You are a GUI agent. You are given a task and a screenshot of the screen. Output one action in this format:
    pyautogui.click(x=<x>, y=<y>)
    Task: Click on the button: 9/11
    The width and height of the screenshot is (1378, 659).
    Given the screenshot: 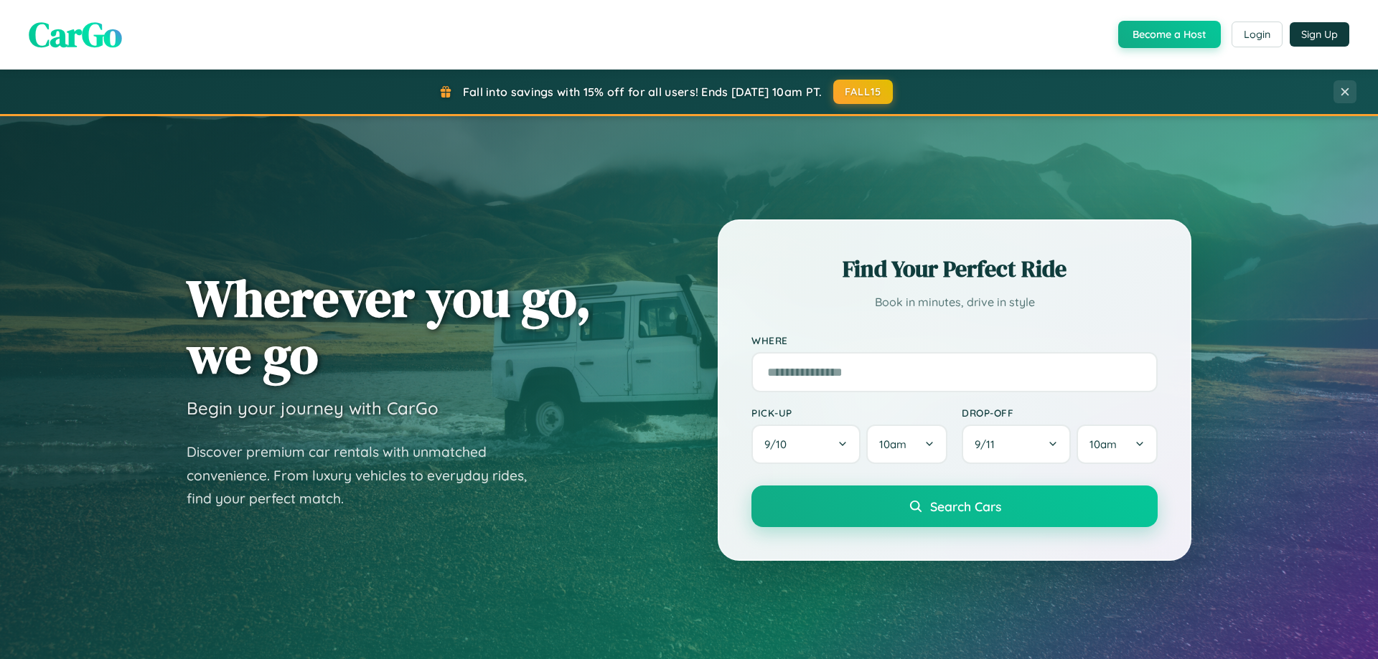 What is the action you would take?
    pyautogui.click(x=1016, y=444)
    